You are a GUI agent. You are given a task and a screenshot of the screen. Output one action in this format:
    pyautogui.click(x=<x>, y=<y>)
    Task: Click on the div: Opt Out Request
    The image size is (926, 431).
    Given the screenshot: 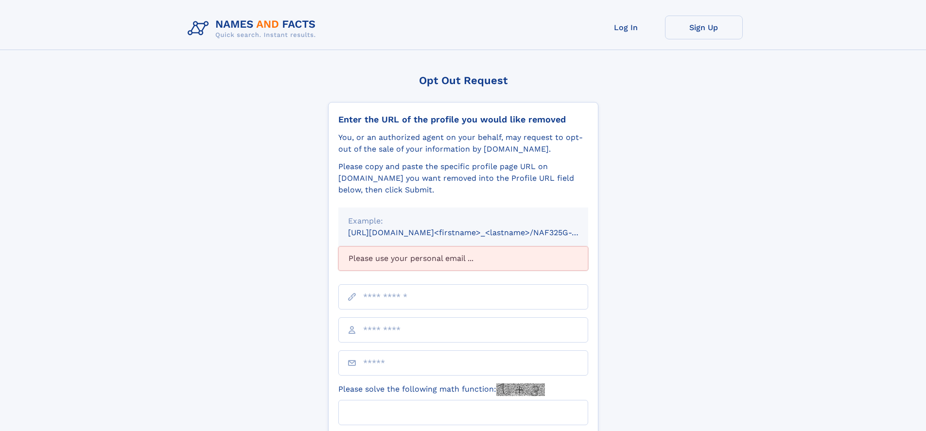 What is the action you would take?
    pyautogui.click(x=463, y=80)
    